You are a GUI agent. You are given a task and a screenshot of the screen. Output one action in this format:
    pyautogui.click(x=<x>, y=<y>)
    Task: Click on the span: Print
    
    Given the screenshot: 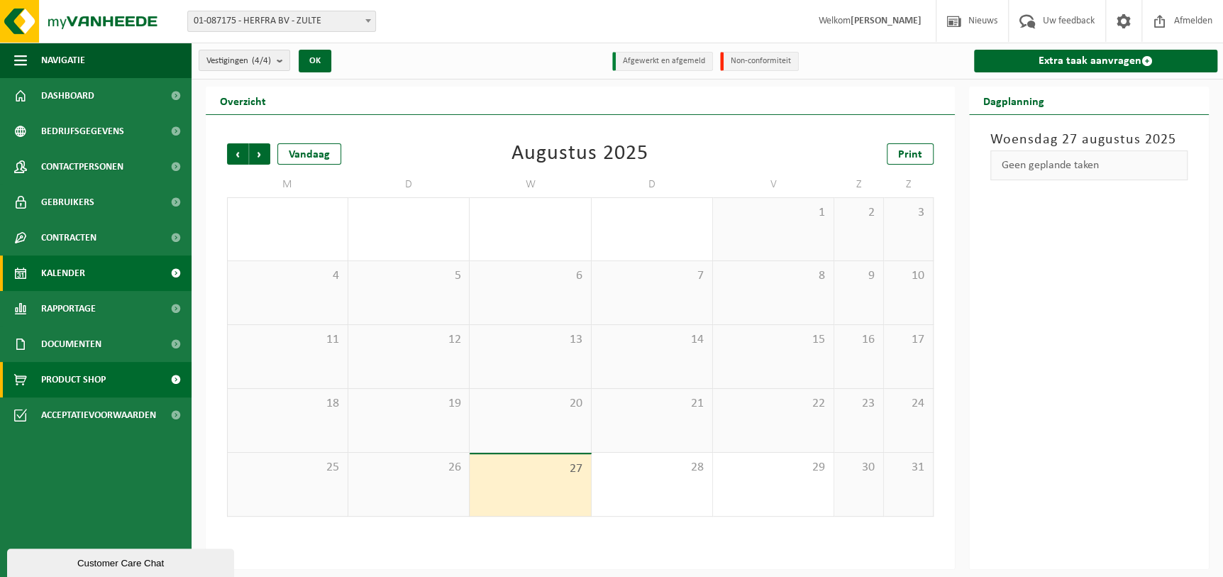 What is the action you would take?
    pyautogui.click(x=910, y=155)
    